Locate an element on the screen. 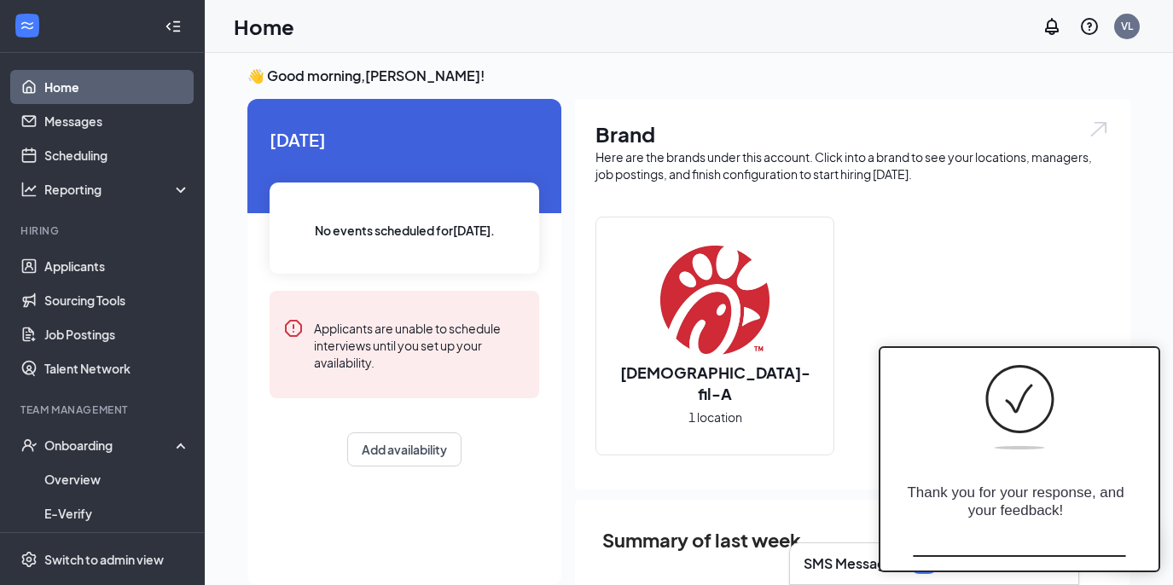 The image size is (1173, 585). div: Switch to admin view is located at coordinates (104, 560).